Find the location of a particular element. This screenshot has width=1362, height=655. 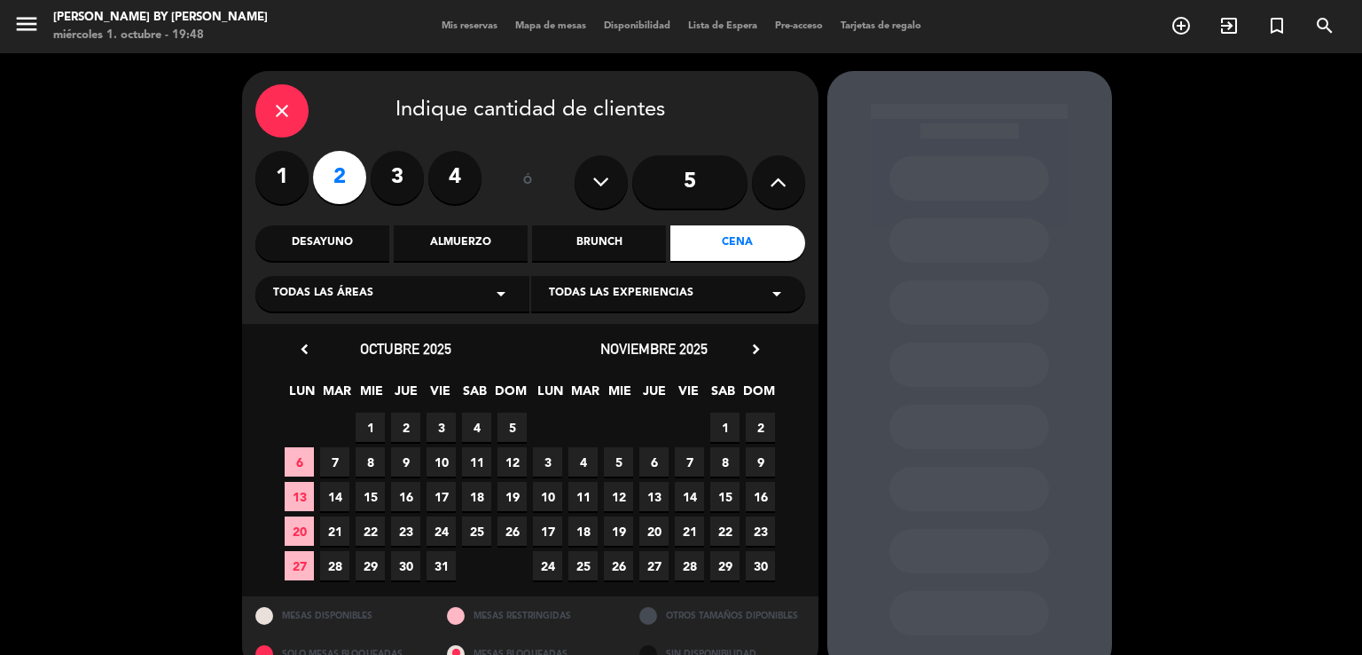

i: chevron_right is located at coordinates (756, 349).